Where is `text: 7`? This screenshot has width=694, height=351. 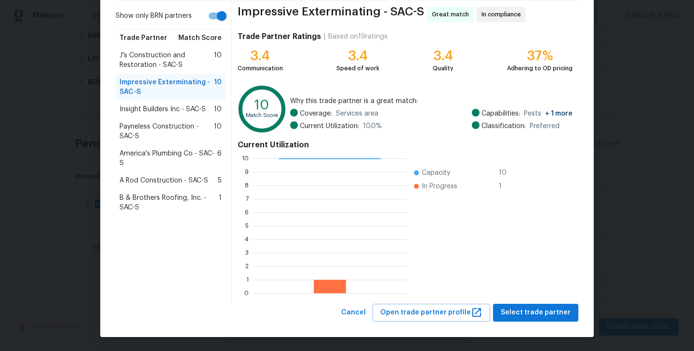
text: 7 is located at coordinates (247, 199).